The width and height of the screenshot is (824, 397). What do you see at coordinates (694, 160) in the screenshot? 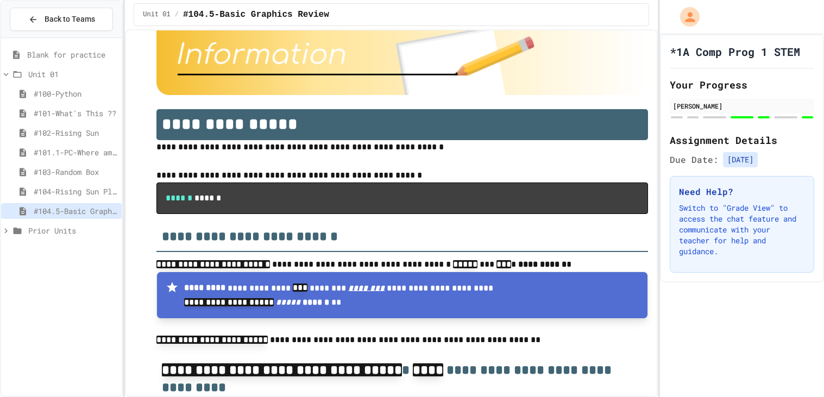
I see `span: Due Date:` at bounding box center [694, 160].